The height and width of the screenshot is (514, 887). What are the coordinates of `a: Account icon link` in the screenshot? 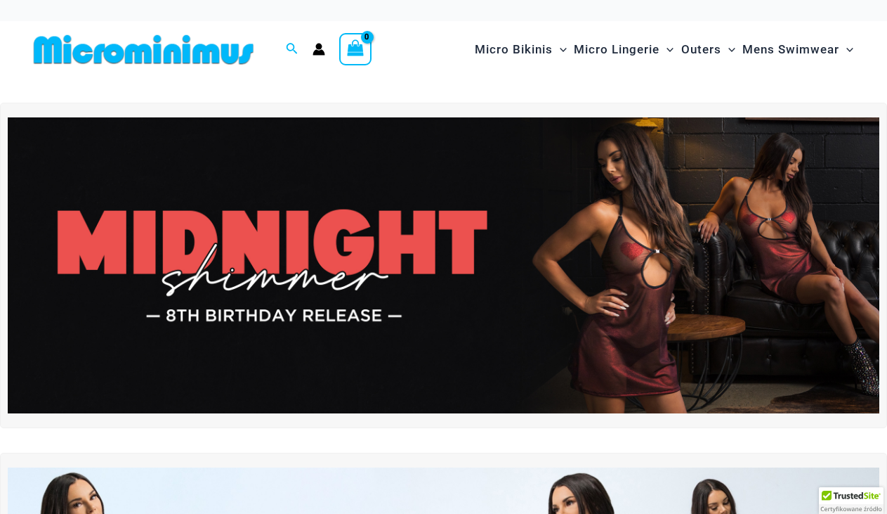 It's located at (319, 49).